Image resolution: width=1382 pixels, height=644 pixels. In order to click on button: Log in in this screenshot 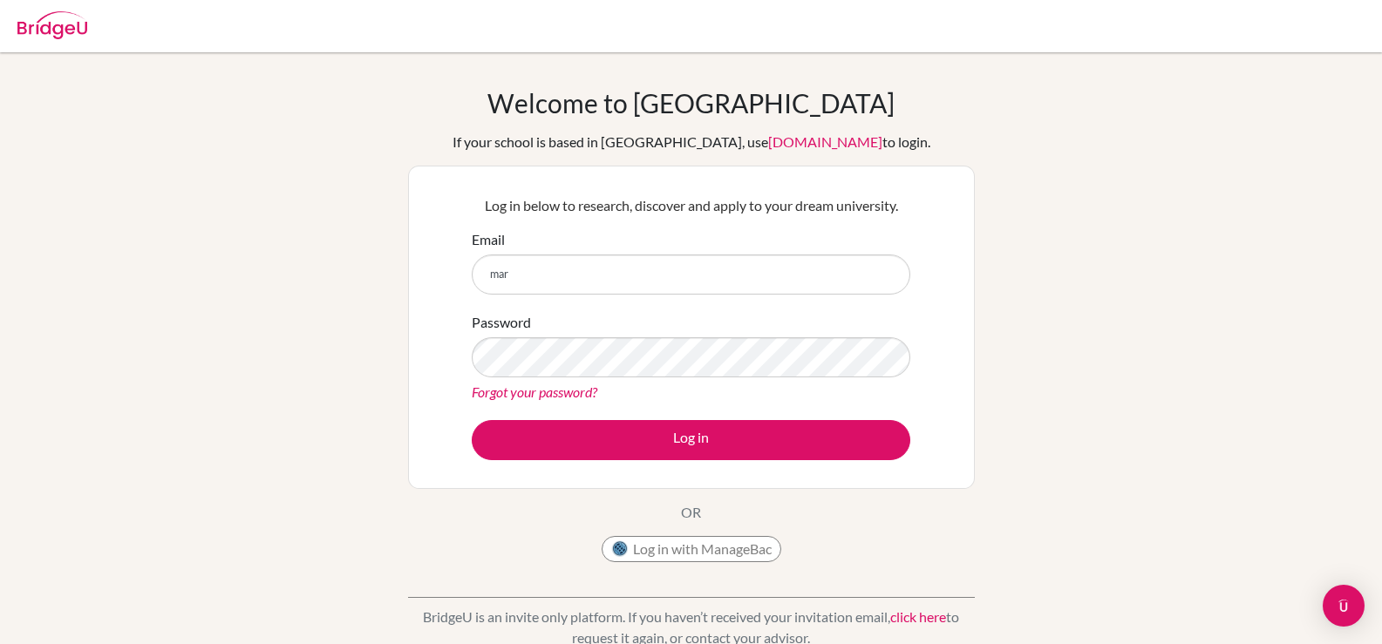, I will do `click(691, 440)`.